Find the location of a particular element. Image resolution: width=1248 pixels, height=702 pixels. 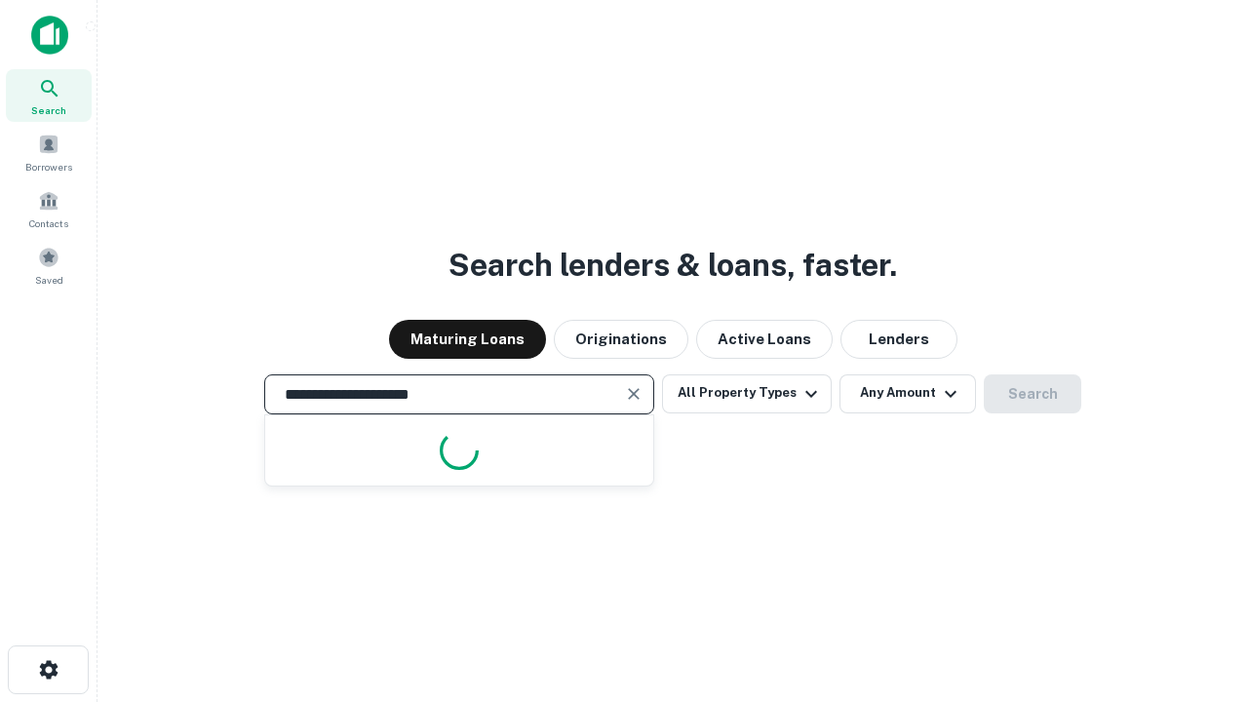

div: Contacts is located at coordinates (49, 209).